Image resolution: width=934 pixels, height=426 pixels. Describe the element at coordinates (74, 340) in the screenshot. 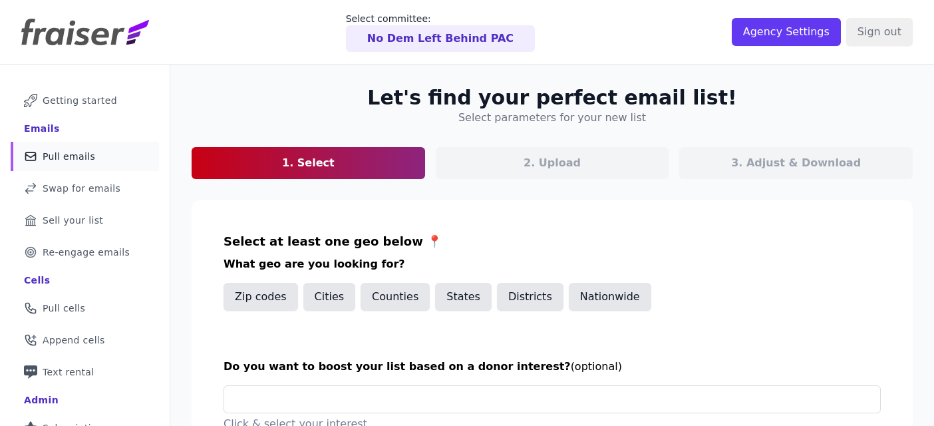

I see `span: Append cells` at that location.